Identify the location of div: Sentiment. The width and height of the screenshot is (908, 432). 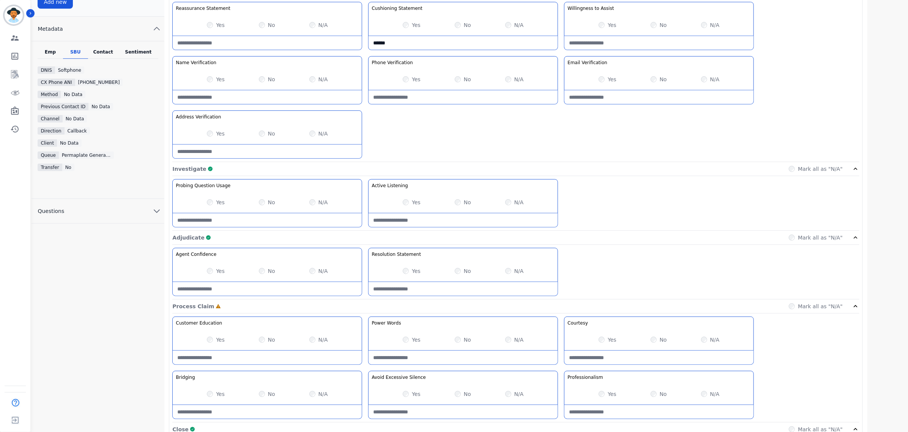
(138, 54).